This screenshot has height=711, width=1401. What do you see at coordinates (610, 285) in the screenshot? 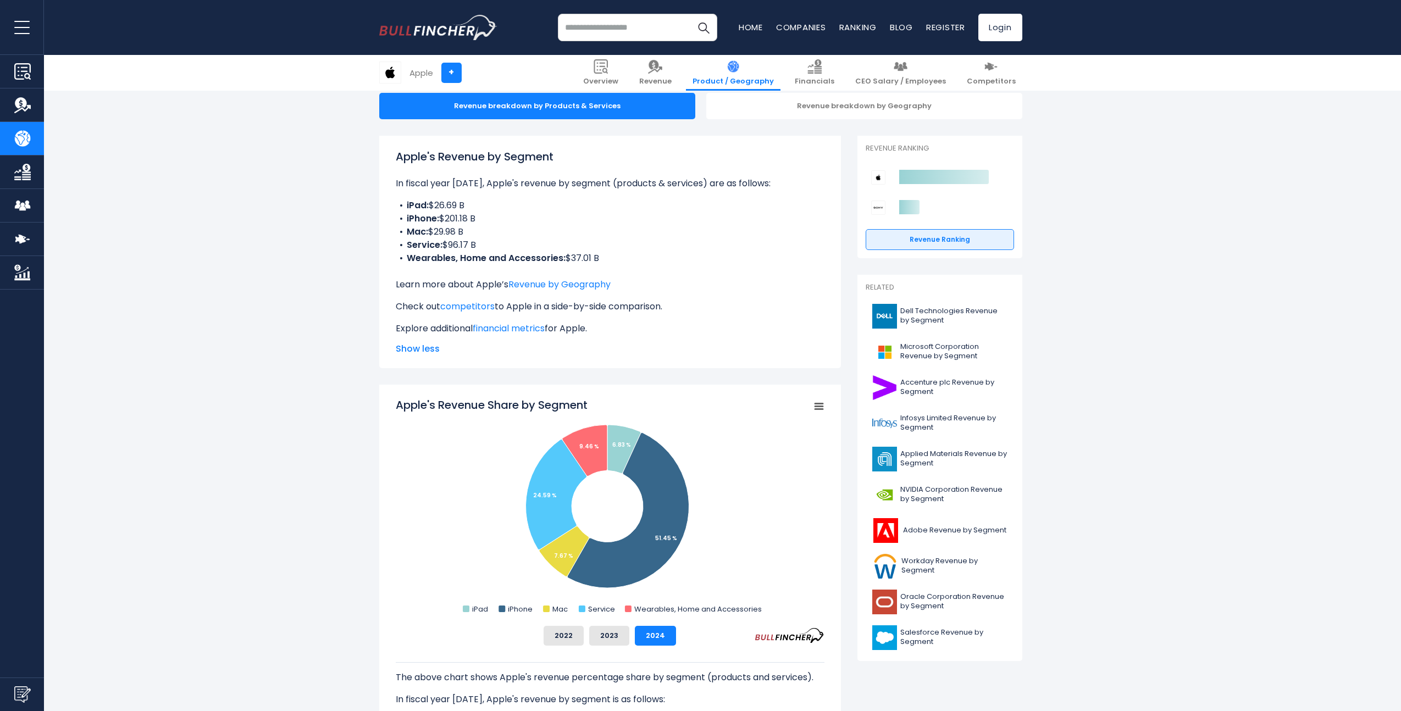
I see `p: Learn more about Apple’s` at bounding box center [610, 285].